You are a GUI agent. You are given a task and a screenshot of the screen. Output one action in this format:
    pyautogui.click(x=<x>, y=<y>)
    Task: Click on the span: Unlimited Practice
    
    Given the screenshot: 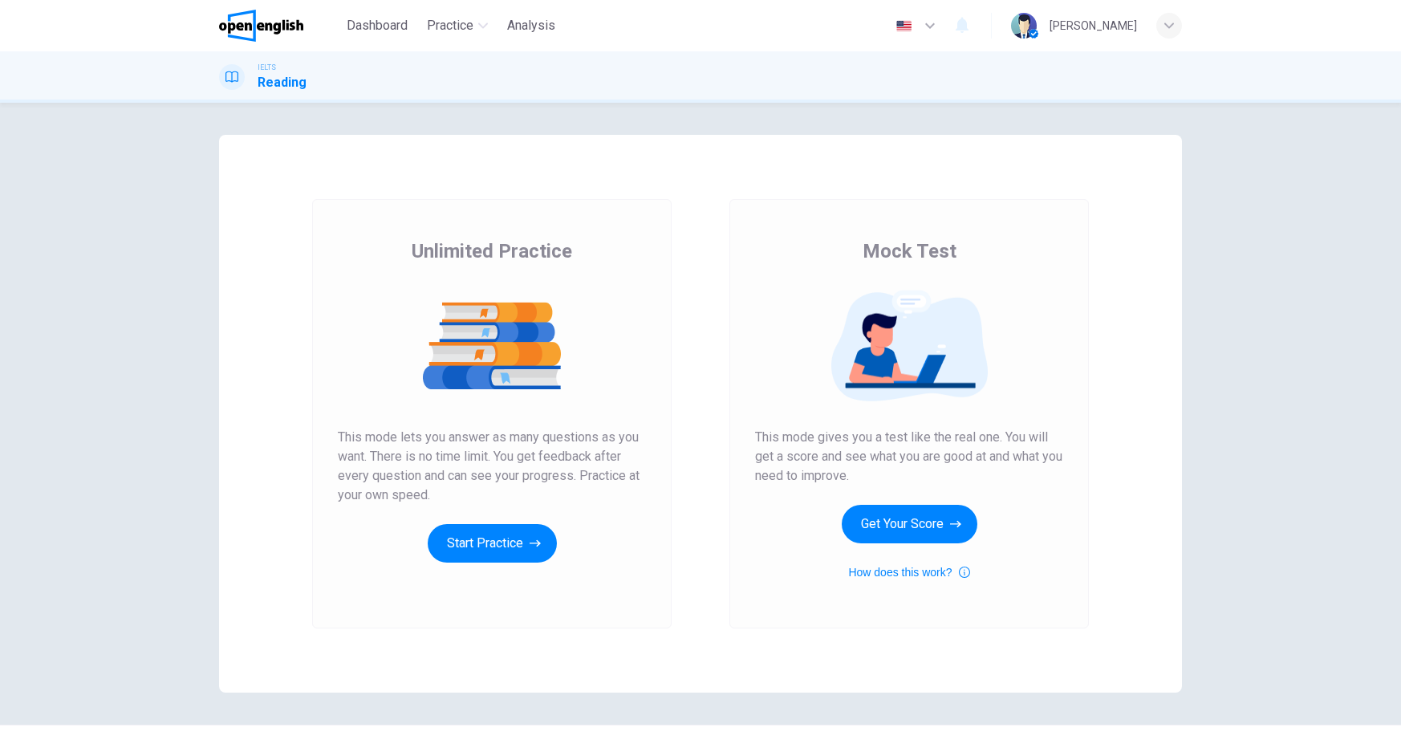 What is the action you would take?
    pyautogui.click(x=492, y=251)
    